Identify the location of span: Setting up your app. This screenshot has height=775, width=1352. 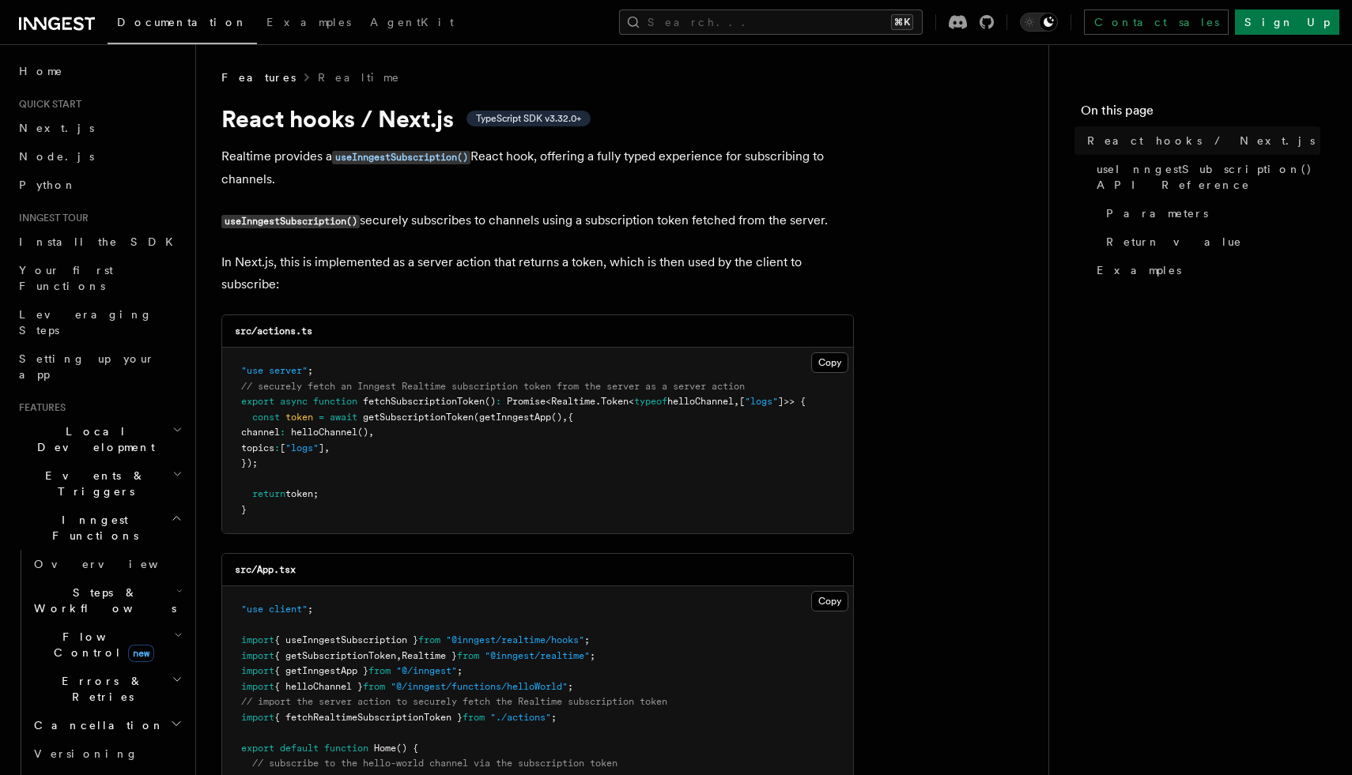
(87, 367).